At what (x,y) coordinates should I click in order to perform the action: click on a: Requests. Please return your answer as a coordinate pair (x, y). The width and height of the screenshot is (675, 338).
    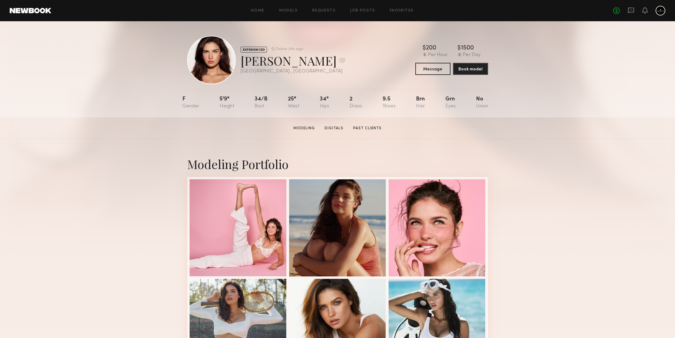
    Looking at the image, I should click on (324, 11).